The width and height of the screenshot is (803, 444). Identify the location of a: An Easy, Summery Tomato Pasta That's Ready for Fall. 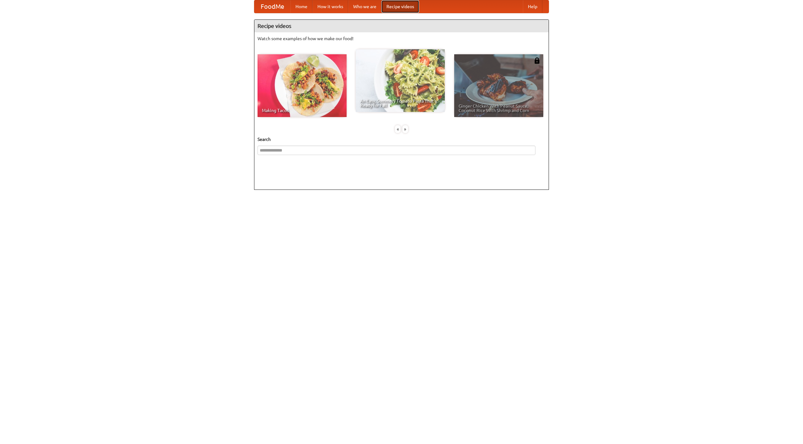
(400, 81).